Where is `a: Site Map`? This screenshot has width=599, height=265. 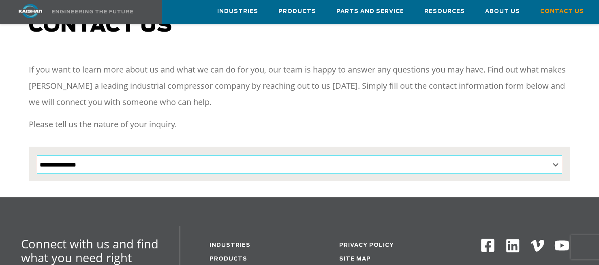 a: Site Map is located at coordinates (355, 259).